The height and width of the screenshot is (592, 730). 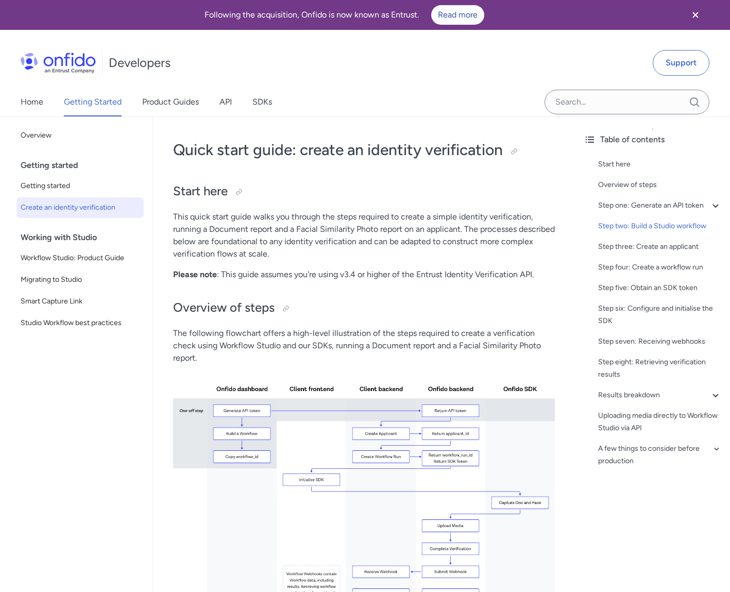 I want to click on a: Step two: Build a Studio workflow, so click(x=660, y=226).